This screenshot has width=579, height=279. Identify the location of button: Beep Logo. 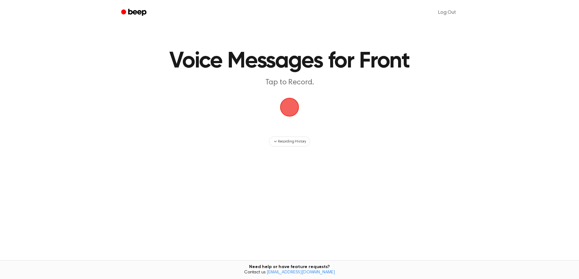
(289, 107).